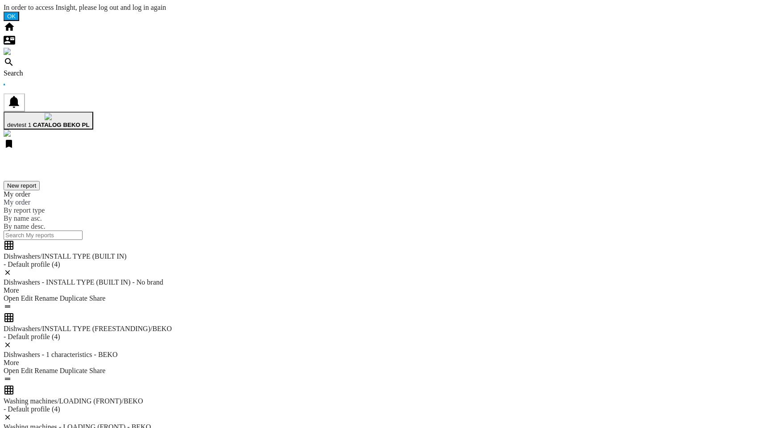 This screenshot has width=771, height=428. Describe the element at coordinates (386, 218) in the screenshot. I see `div: By name asc.` at that location.